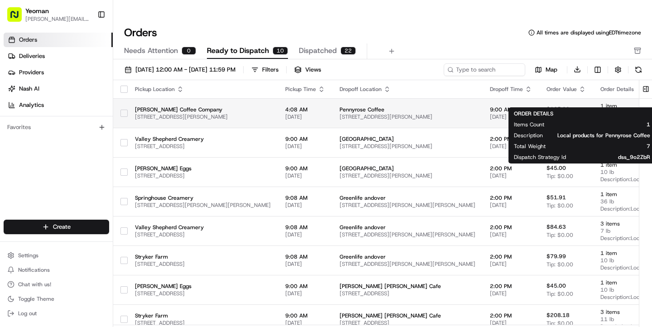  What do you see at coordinates (238, 51) in the screenshot?
I see `span: Ready to Dispatch` at bounding box center [238, 51].